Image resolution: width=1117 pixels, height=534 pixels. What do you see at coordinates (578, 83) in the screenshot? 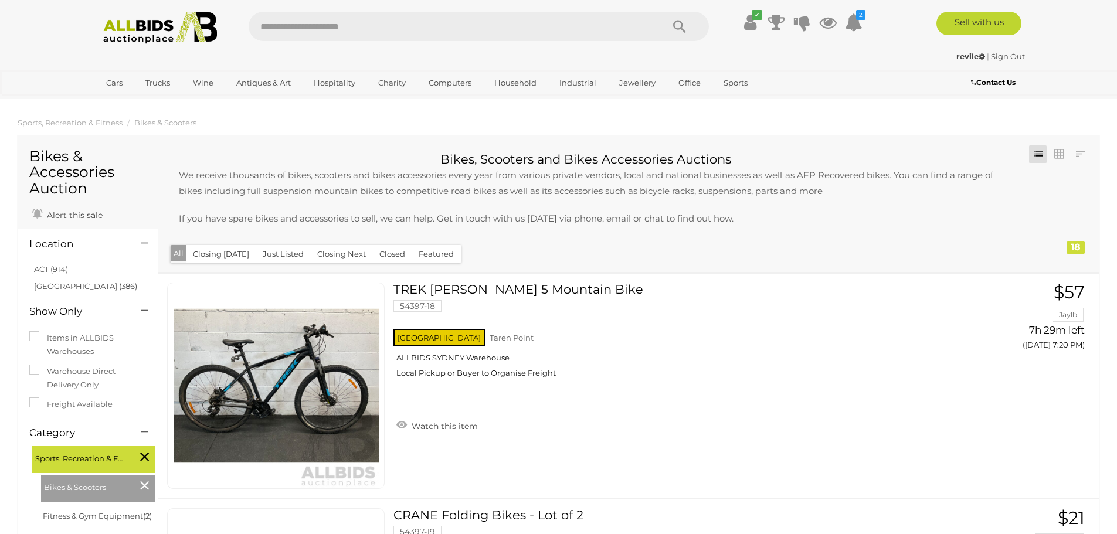
I see `a: Industrial` at bounding box center [578, 83].